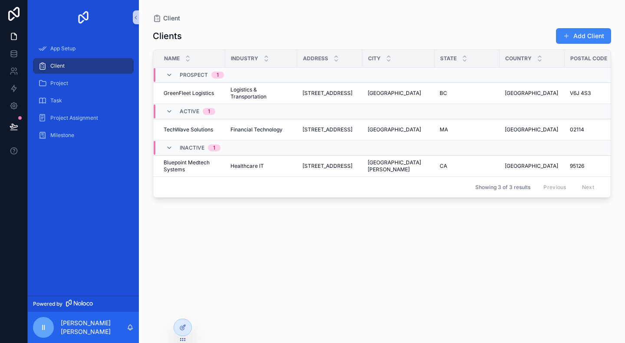 The height and width of the screenshot is (343, 625). I want to click on a: Healthcare IT, so click(261, 166).